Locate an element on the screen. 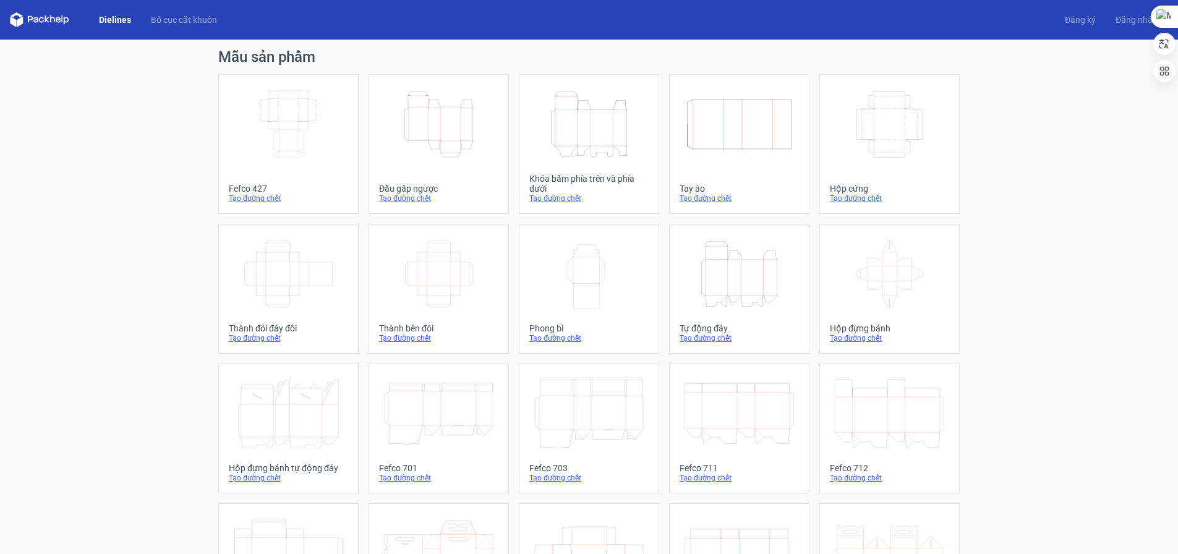 This screenshot has width=1178, height=554. a: Hộp cứngTạo đường chết is located at coordinates (889, 144).